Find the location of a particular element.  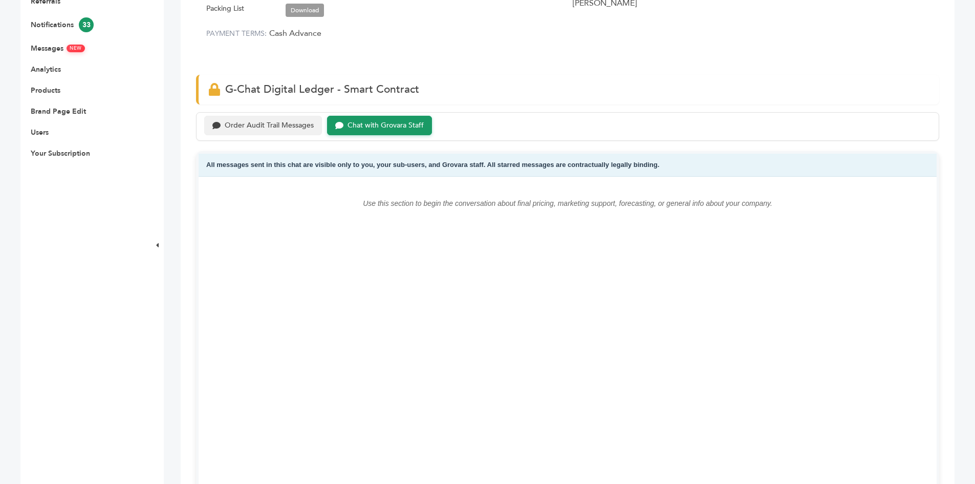

a: MessagesNEW is located at coordinates (58, 48).